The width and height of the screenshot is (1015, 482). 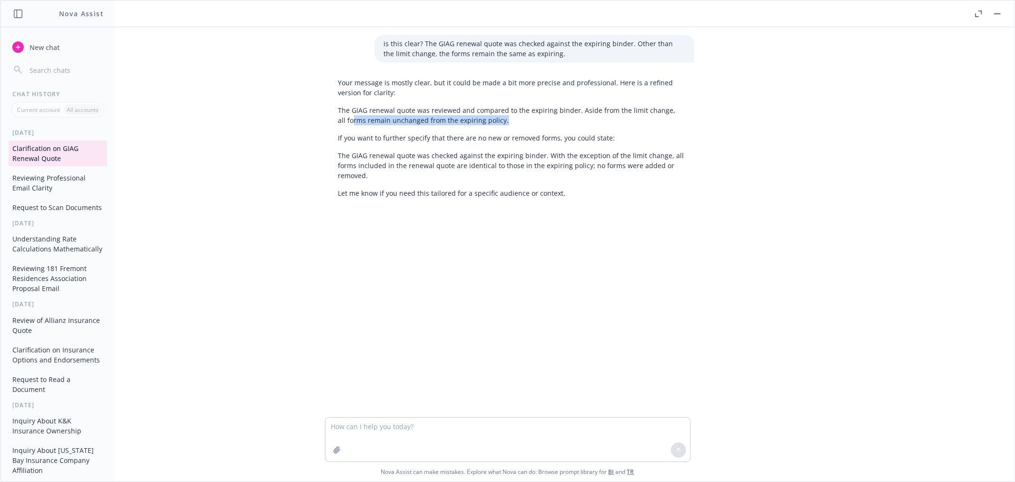 I want to click on p: is this clear? The GIAG renewal quote was checked against the expiring binder. Other than the lim..., so click(x=534, y=49).